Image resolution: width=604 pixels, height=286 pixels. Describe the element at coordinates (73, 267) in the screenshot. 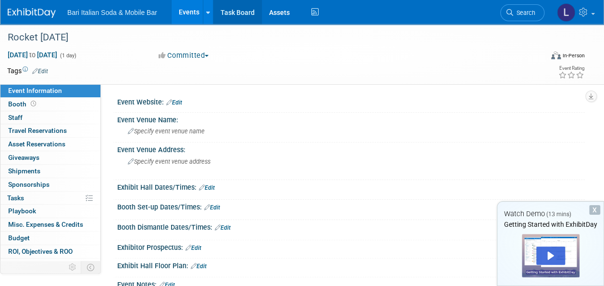

I see `td: Personalize Event Tab Strip` at that location.